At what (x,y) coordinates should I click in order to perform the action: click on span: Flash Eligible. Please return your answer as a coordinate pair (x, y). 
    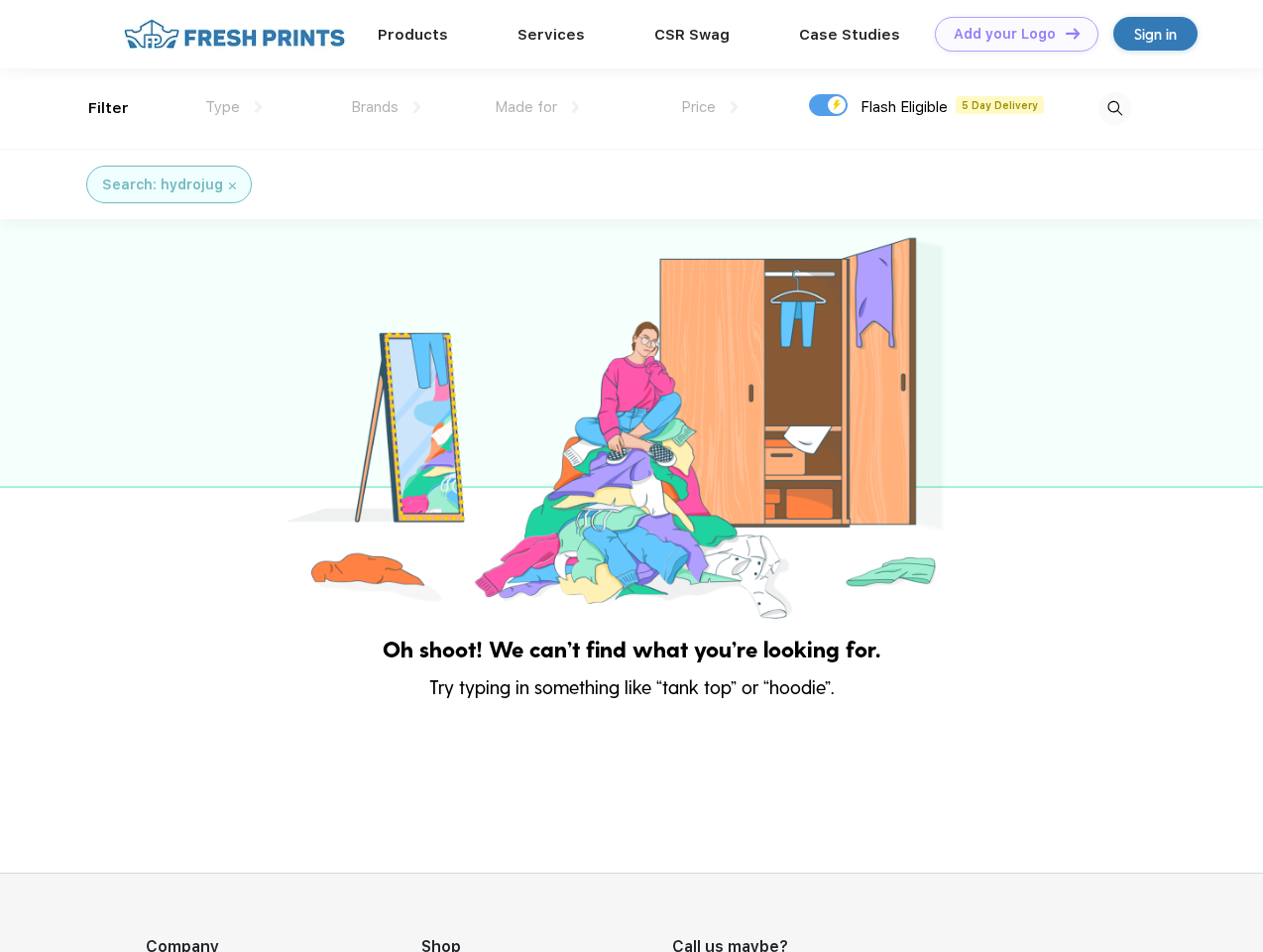
    Looking at the image, I should click on (904, 107).